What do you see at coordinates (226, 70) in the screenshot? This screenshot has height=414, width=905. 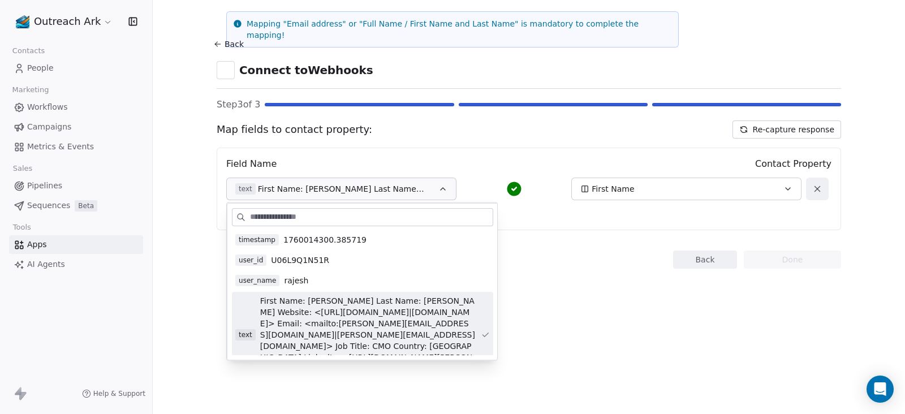 I see `img: webhooks.svg` at bounding box center [226, 70].